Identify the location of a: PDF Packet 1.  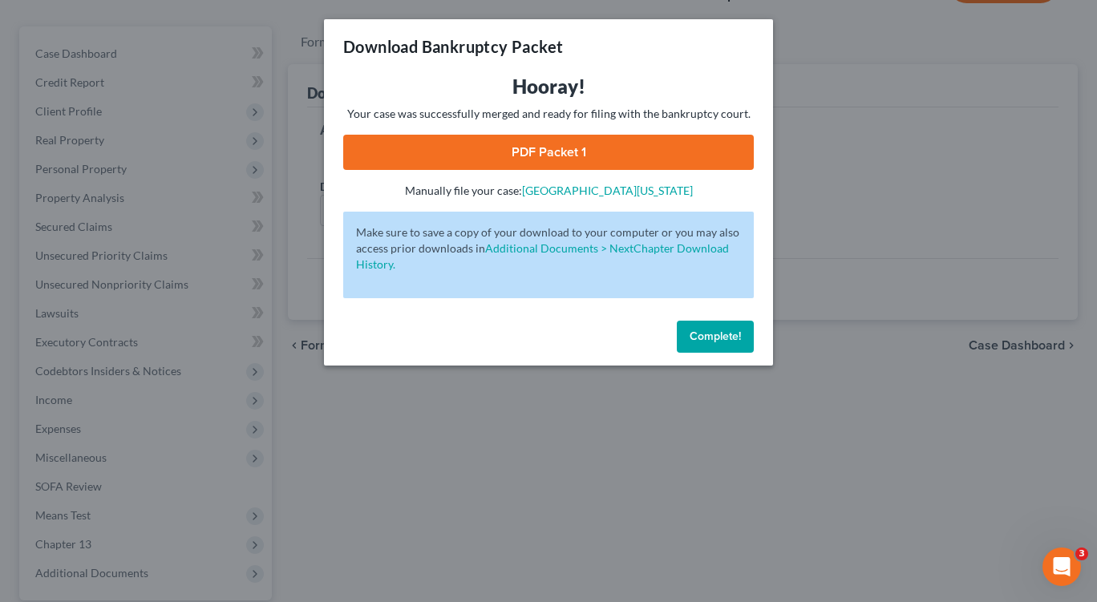
(549, 152).